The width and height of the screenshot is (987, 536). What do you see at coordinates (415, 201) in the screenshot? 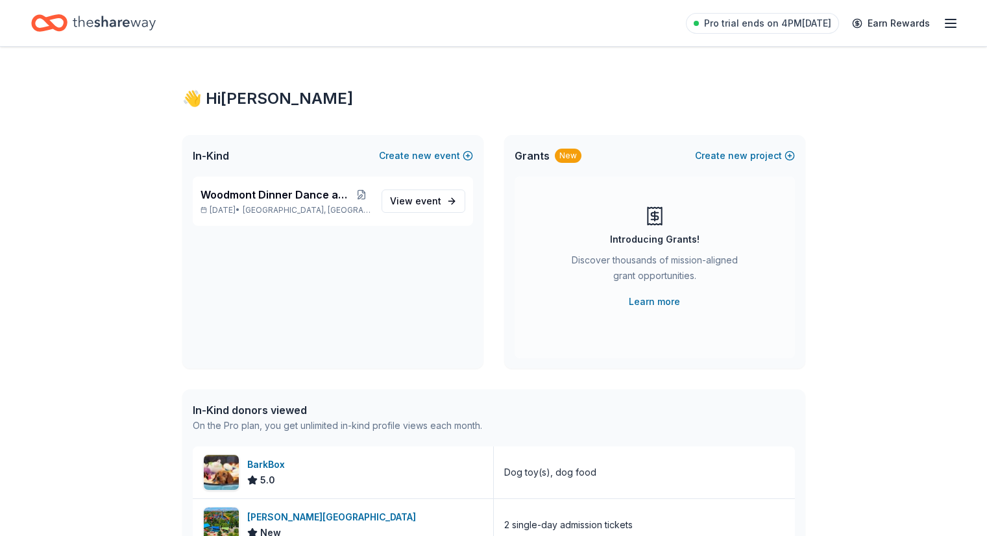
I see `span: View` at bounding box center [415, 201].